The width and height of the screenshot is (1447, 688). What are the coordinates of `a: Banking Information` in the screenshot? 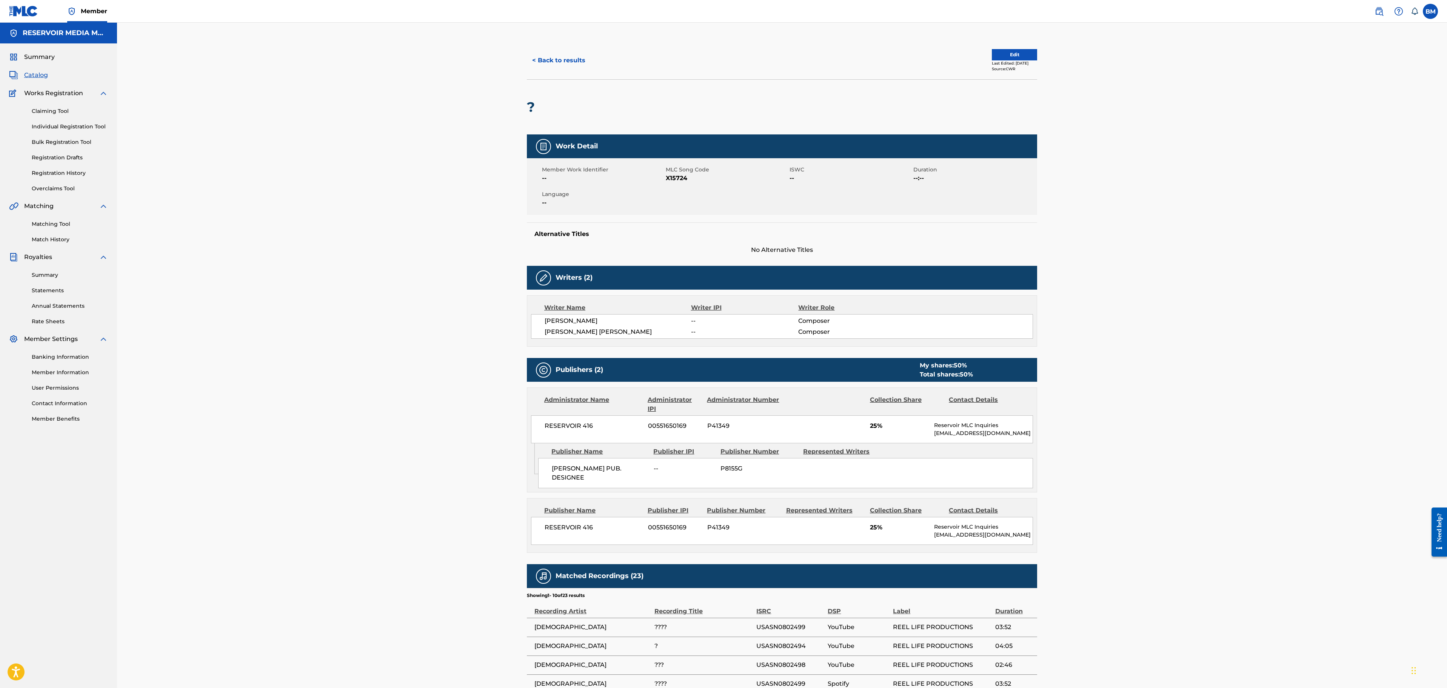 It's located at (70, 357).